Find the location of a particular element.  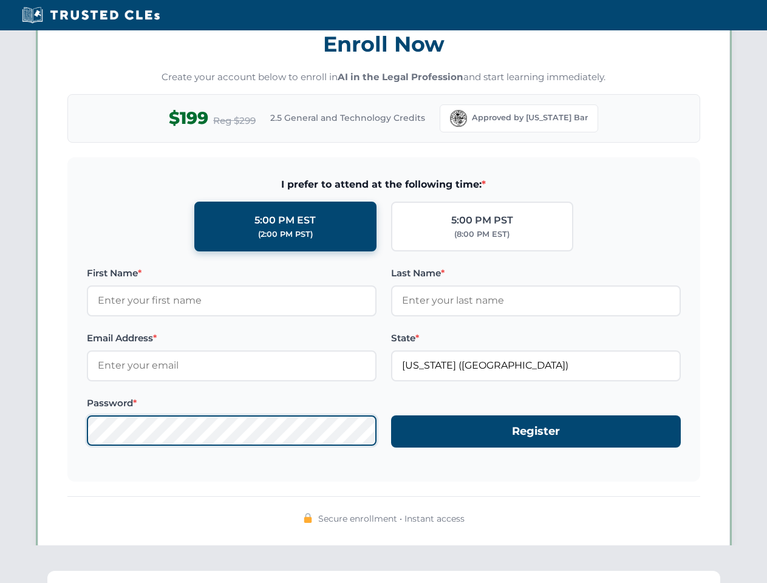

strong: AI in the Legal Profession is located at coordinates (400, 77).